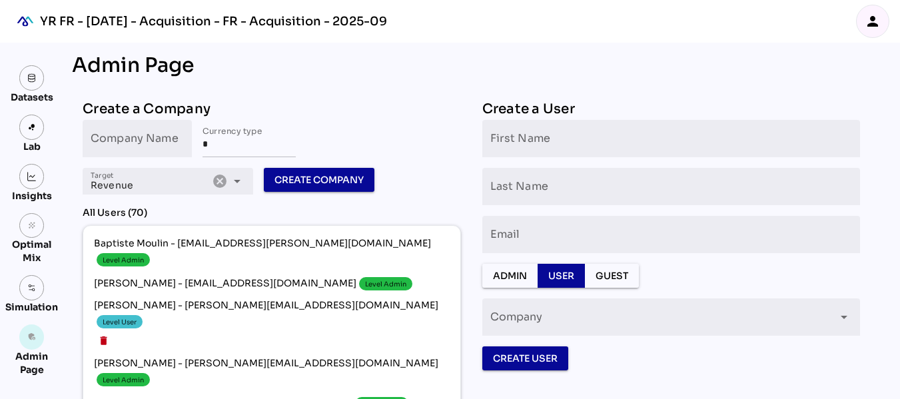 The width and height of the screenshot is (900, 399). Describe the element at coordinates (672, 235) in the screenshot. I see `input: Email` at that location.